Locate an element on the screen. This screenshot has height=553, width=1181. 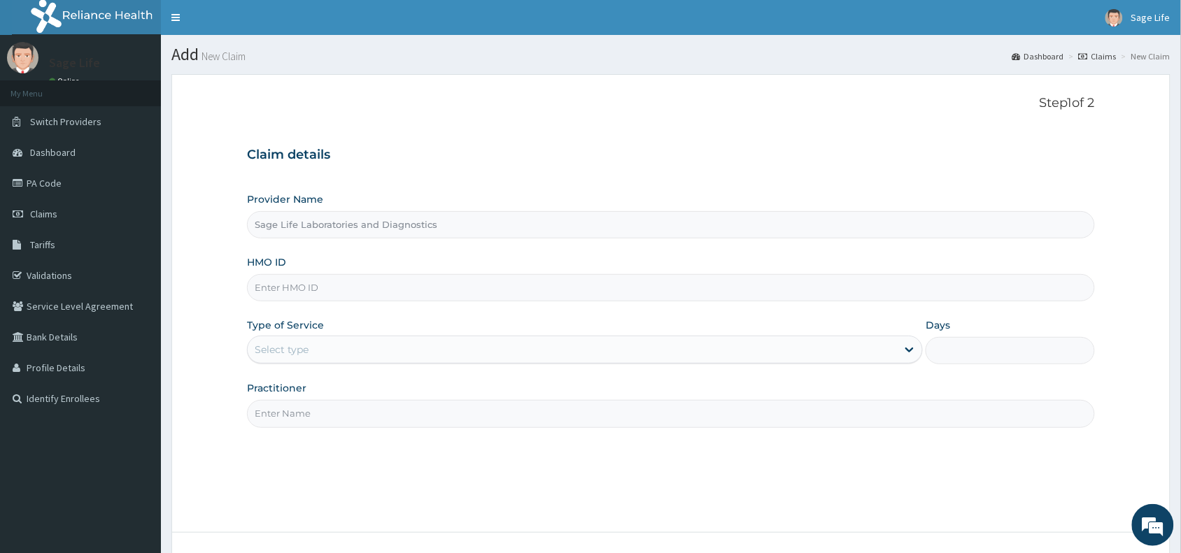
label: Practitioner is located at coordinates (276, 388).